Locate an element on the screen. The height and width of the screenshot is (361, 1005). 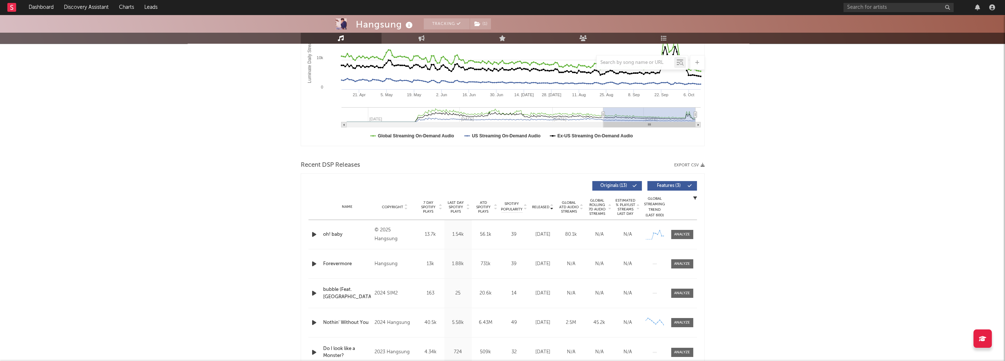
text: Global Streaming On-Demand Audio is located at coordinates (416, 136).